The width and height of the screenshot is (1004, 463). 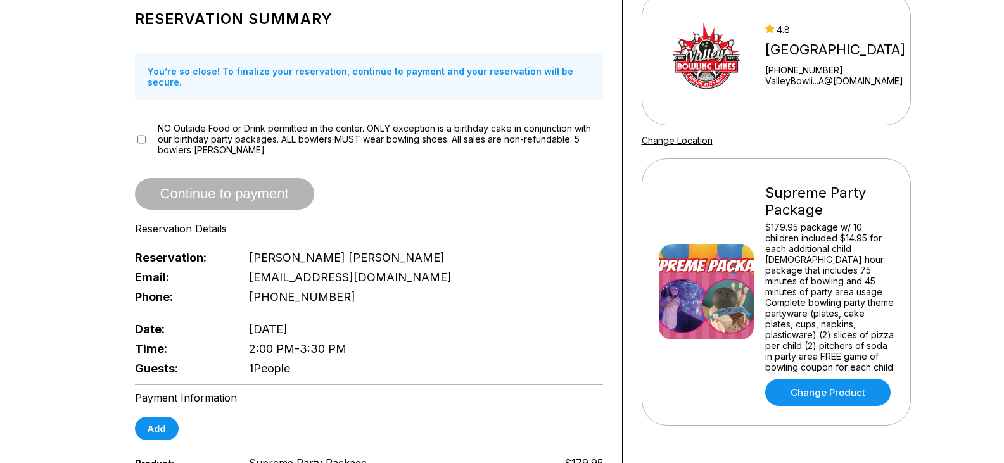 I want to click on h1: Reservation Summary, so click(x=369, y=19).